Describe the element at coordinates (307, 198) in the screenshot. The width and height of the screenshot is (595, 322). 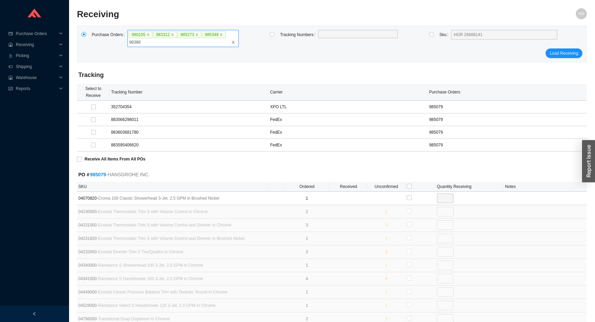
I see `td: 1` at that location.